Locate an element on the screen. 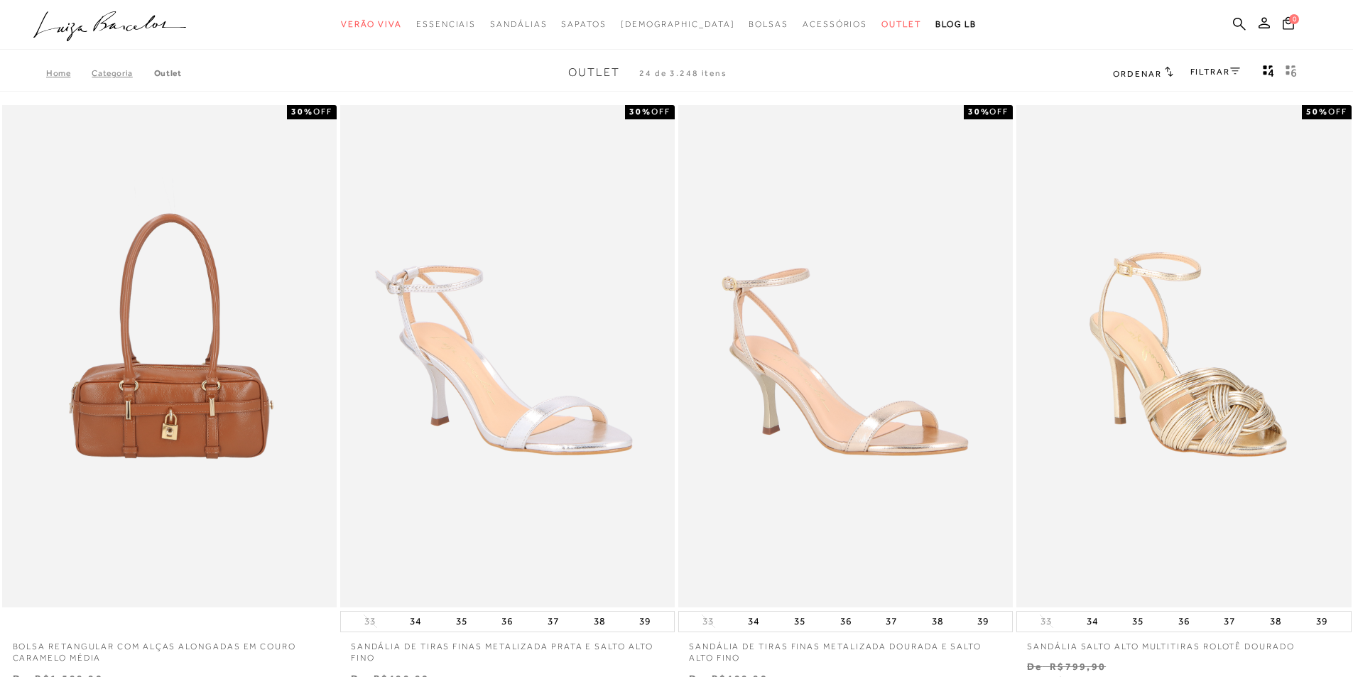 This screenshot has height=677, width=1353. img: SANDÁLIA SALTO ALTO MULTITIRAS ROLOTÊ DOURADO is located at coordinates (1183, 356).